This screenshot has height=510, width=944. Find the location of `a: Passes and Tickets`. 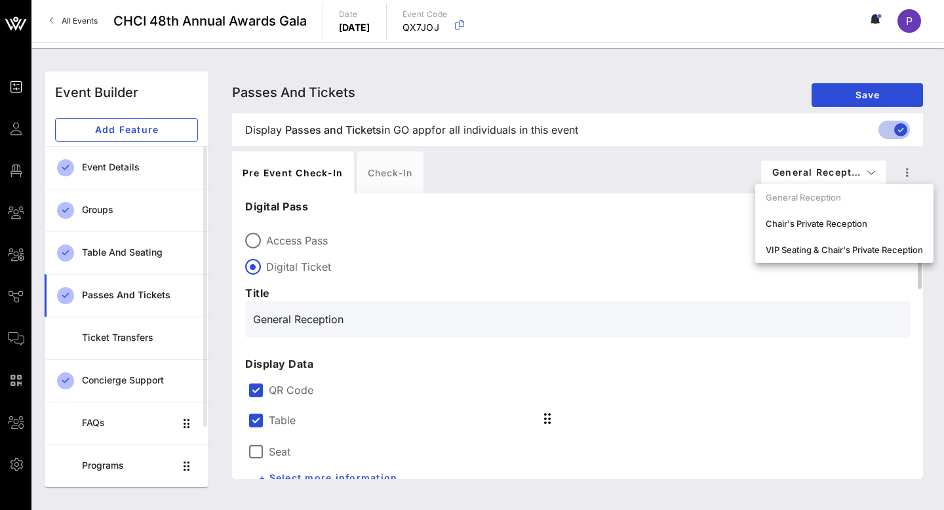

a: Passes and Tickets is located at coordinates (127, 295).